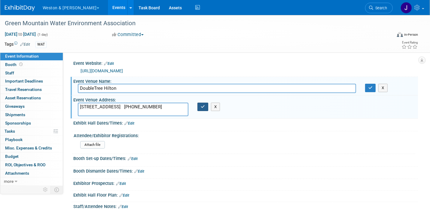 This screenshot has height=217, width=430. Describe the element at coordinates (246, 123) in the screenshot. I see `div: Exhibit Hall Dates/Times:` at that location.